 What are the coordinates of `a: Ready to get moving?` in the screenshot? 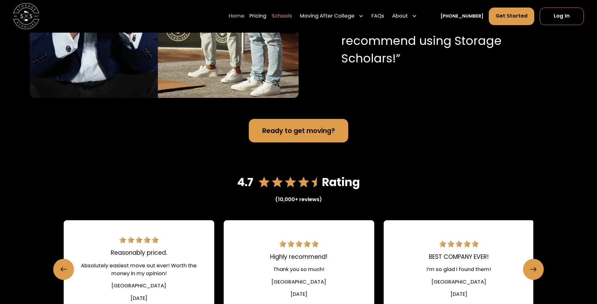 It's located at (298, 131).